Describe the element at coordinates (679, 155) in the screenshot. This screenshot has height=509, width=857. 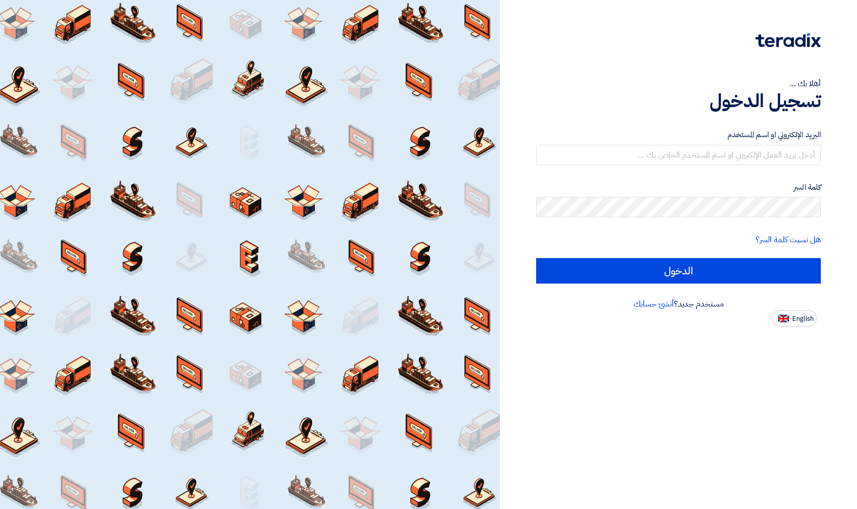
I see `input: أدخل بريد العمل الإلكتروني او اسم المستخدم الخاص بك ...` at that location.